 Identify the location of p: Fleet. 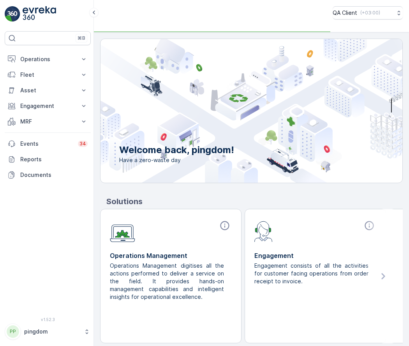
(48, 75).